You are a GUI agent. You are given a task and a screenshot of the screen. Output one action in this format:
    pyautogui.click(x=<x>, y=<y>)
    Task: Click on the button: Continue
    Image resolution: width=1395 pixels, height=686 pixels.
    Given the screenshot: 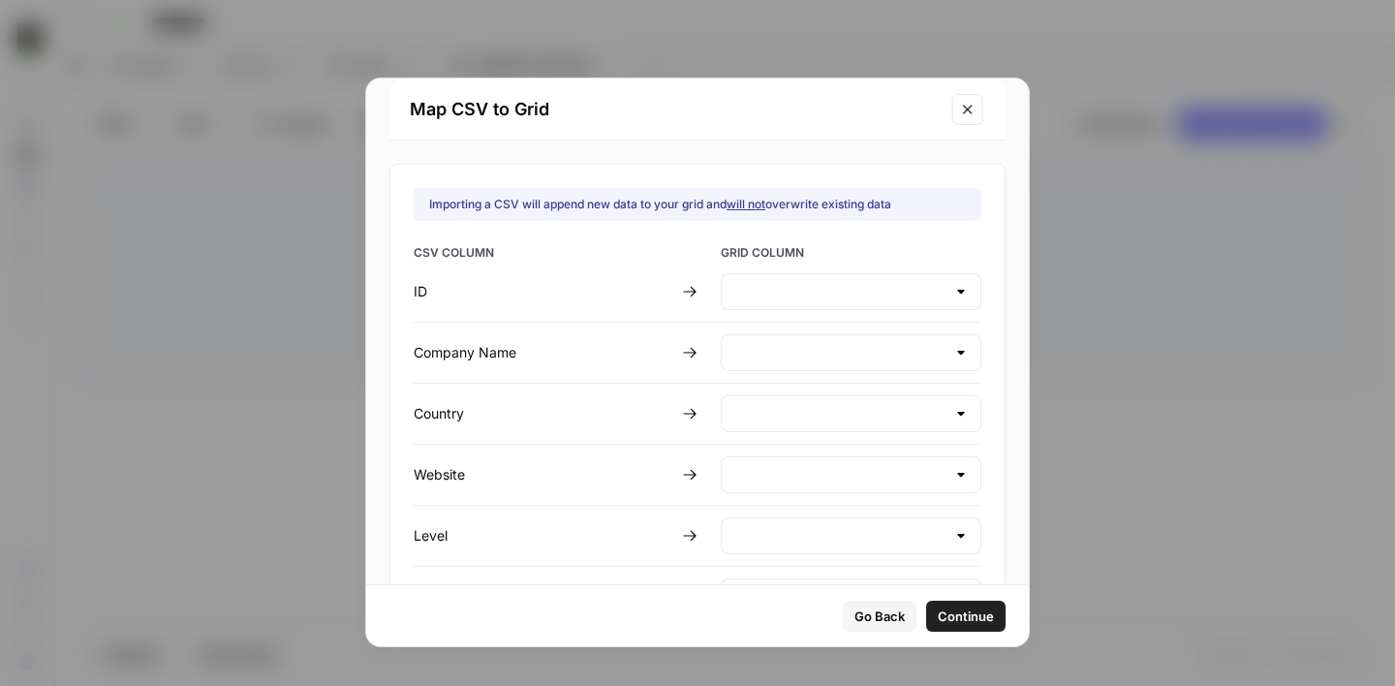 What is the action you would take?
    pyautogui.click(x=966, y=616)
    